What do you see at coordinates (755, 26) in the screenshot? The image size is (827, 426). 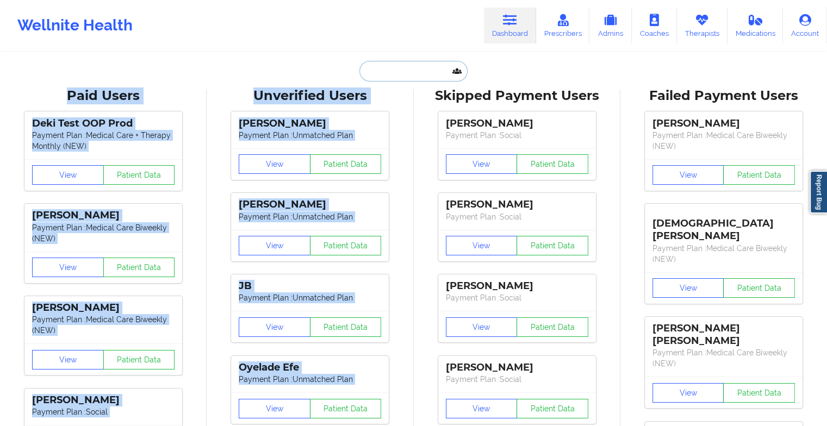 I see `a: Medications` at bounding box center [755, 26].